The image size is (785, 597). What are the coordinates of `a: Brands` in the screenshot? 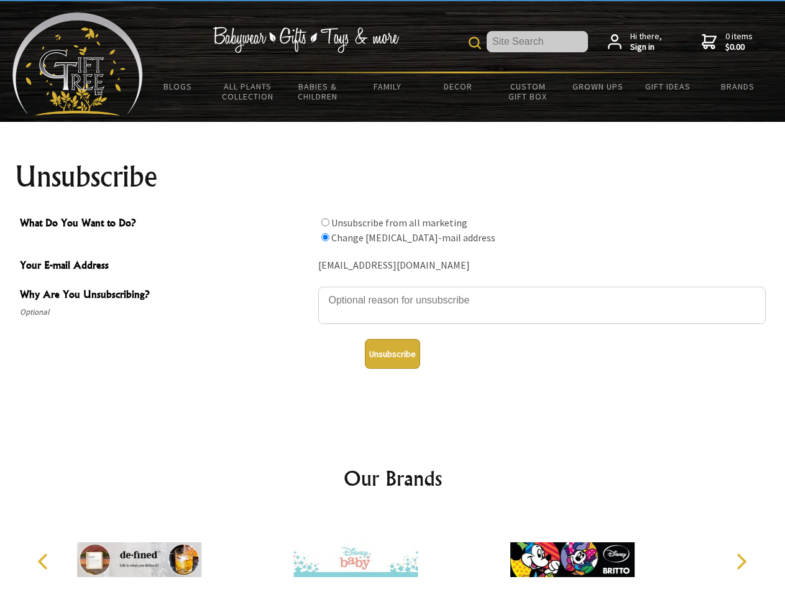 It's located at (738, 86).